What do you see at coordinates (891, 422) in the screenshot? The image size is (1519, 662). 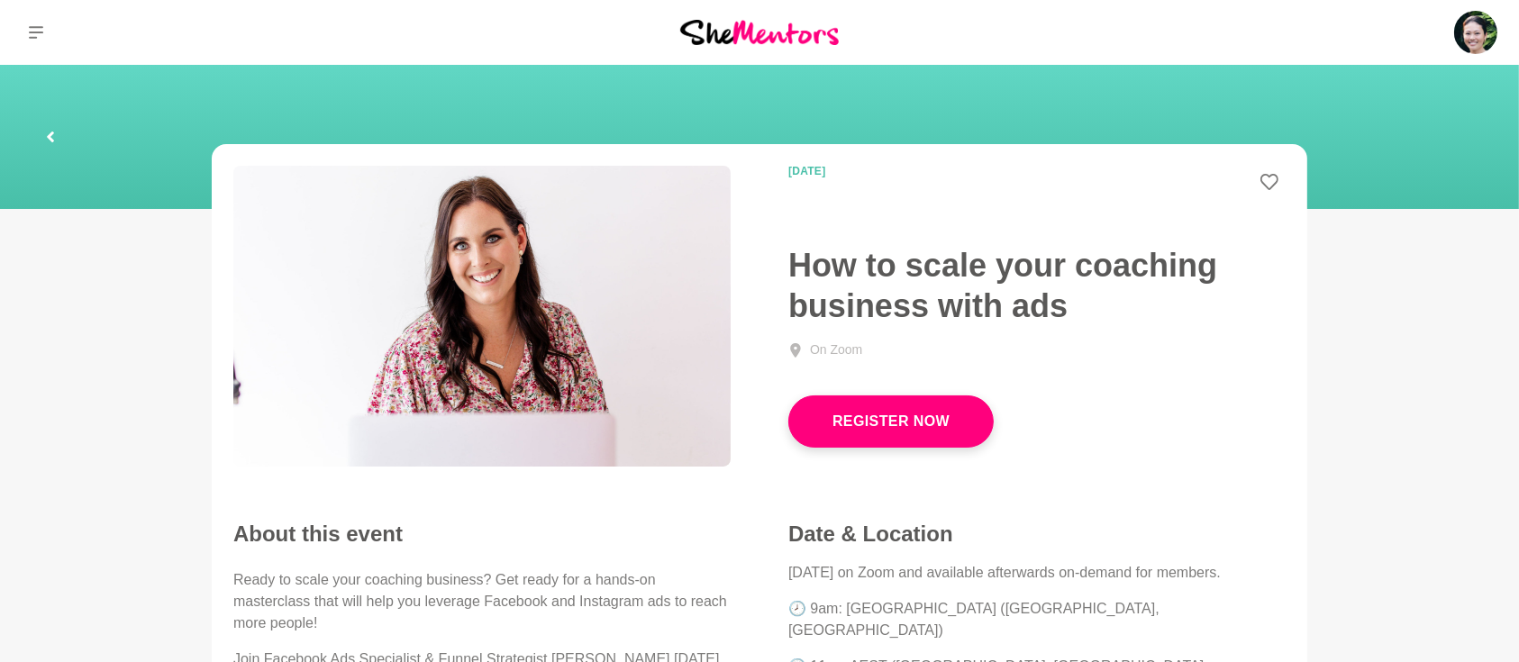 I see `a: Register Now` at bounding box center [891, 422].